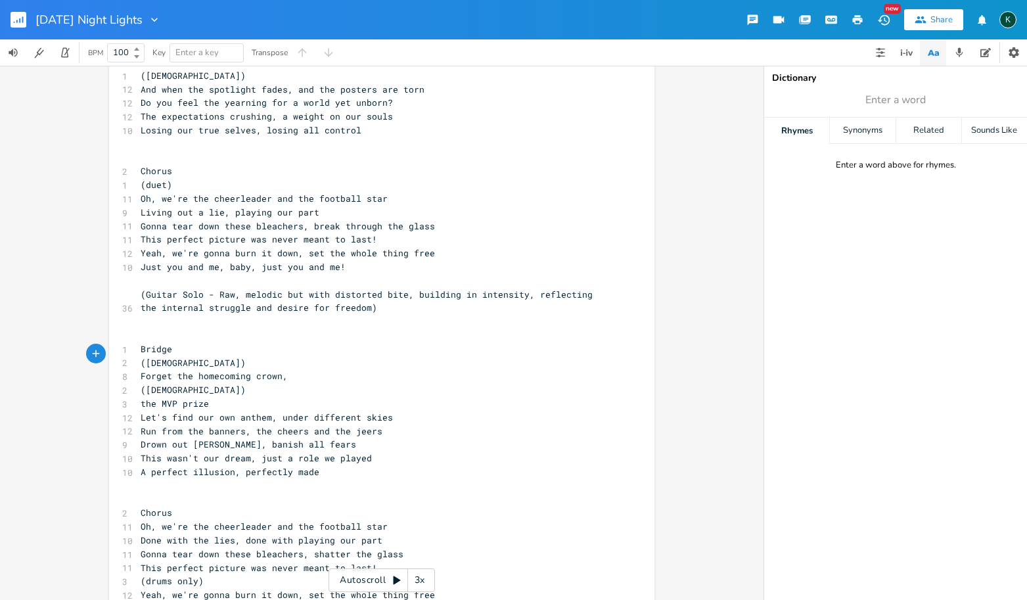 The width and height of the screenshot is (1027, 600). What do you see at coordinates (941, 20) in the screenshot?
I see `div: Share` at bounding box center [941, 20].